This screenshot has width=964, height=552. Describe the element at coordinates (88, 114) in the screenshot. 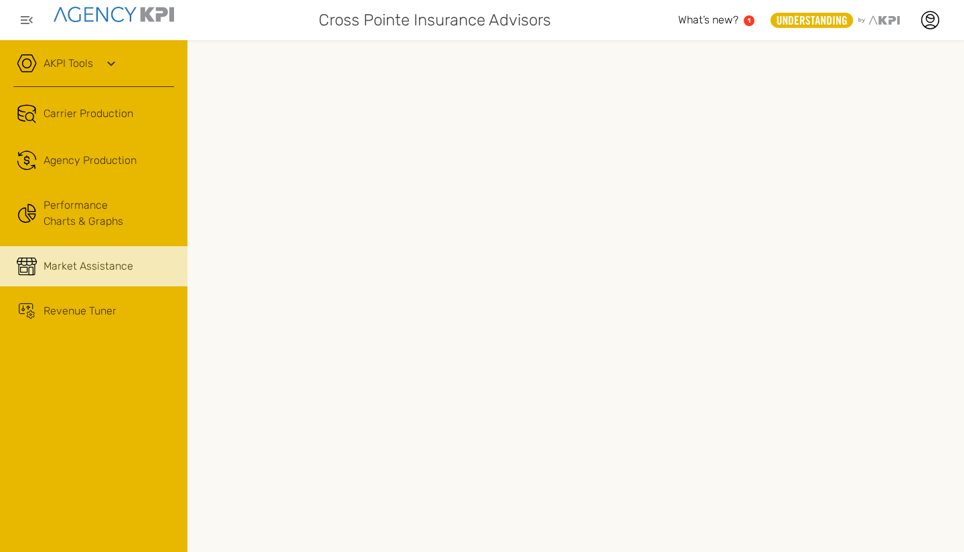

I see `span: Carrier Production` at that location.